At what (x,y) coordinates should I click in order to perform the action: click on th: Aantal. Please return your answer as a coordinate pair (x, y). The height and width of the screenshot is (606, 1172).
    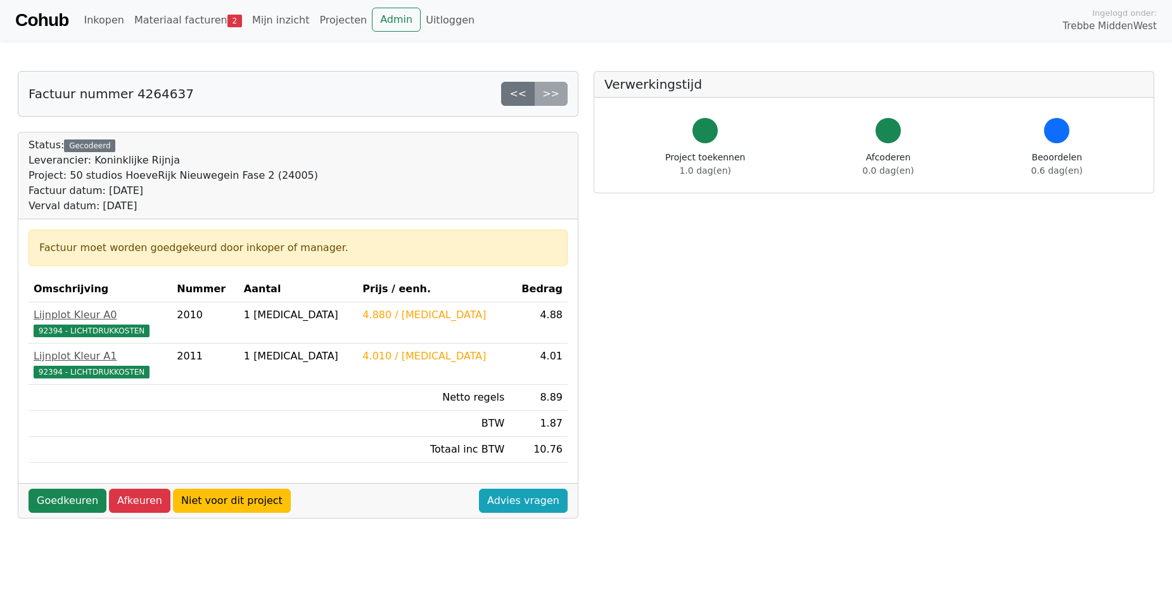
    Looking at the image, I should click on (298, 289).